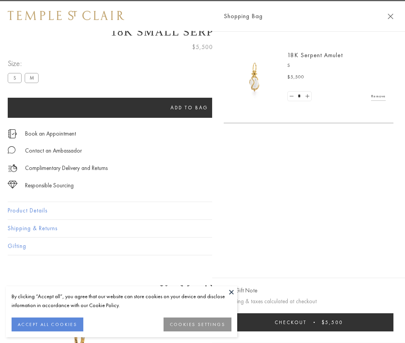  Describe the element at coordinates (25, 63) in the screenshot. I see `span: Size:` at that location.